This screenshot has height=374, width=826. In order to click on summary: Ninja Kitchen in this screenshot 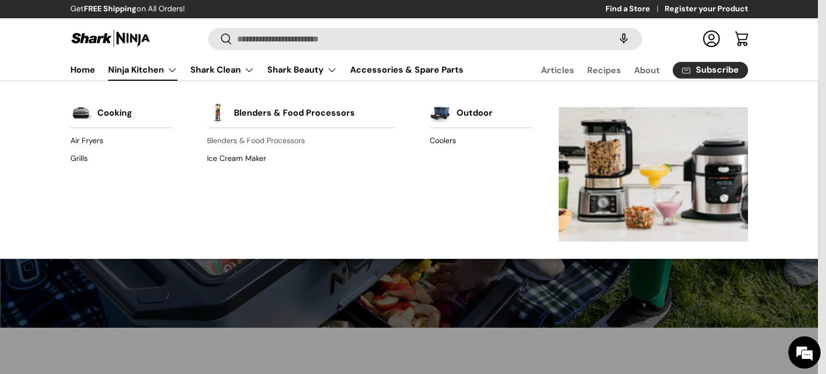, I will do `click(142, 70)`.